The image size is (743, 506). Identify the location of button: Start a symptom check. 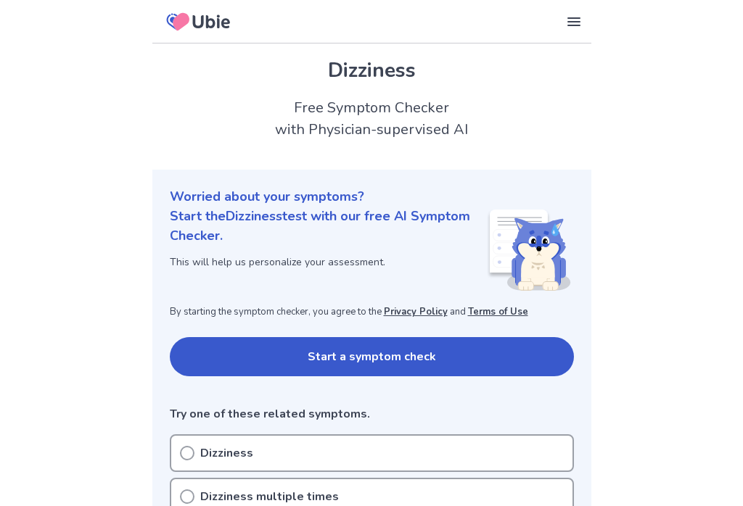
(371, 357).